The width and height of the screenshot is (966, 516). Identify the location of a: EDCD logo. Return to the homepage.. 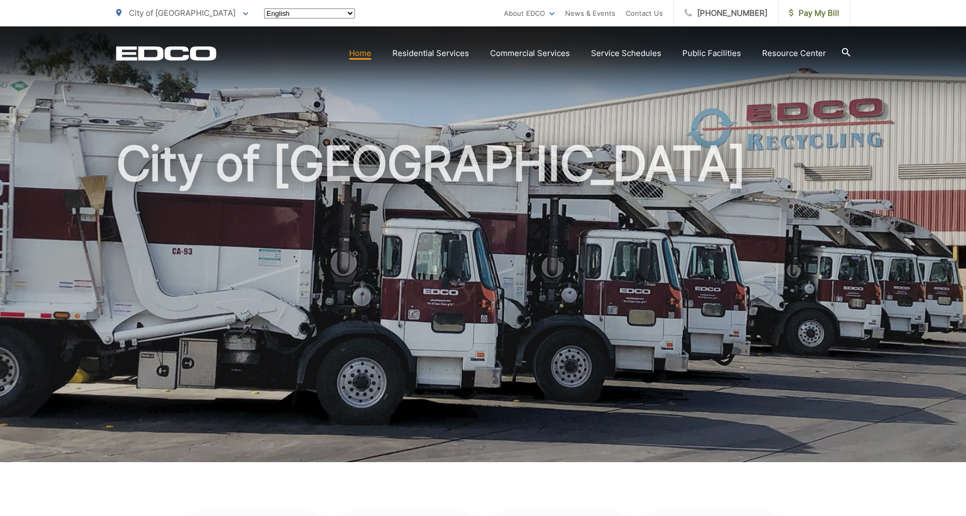
(166, 53).